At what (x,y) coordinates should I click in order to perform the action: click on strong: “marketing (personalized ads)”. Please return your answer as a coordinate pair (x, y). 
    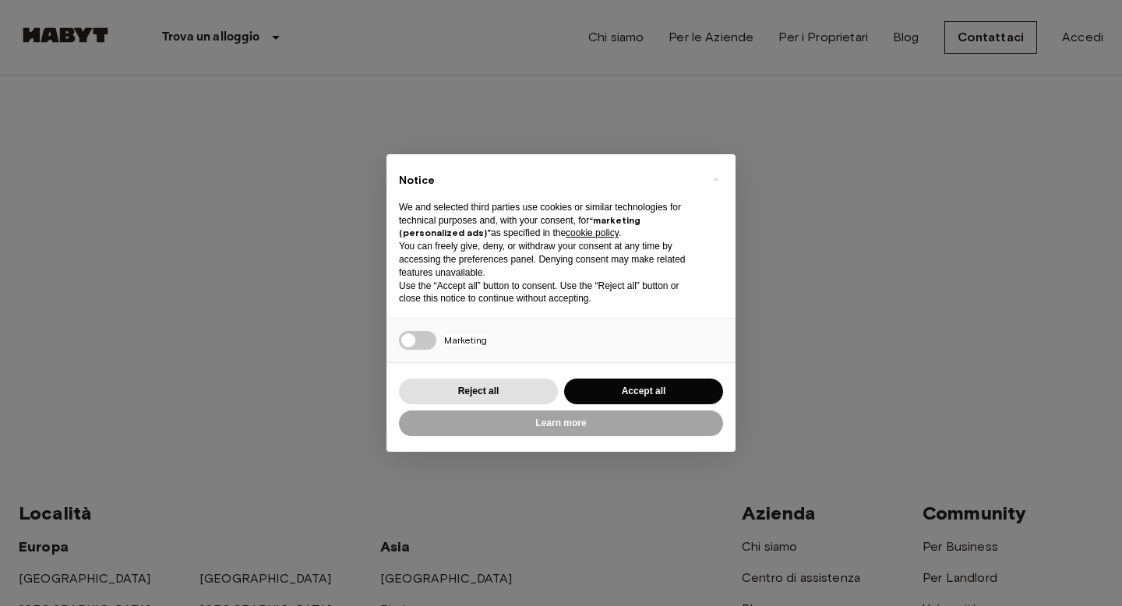
    Looking at the image, I should click on (520, 227).